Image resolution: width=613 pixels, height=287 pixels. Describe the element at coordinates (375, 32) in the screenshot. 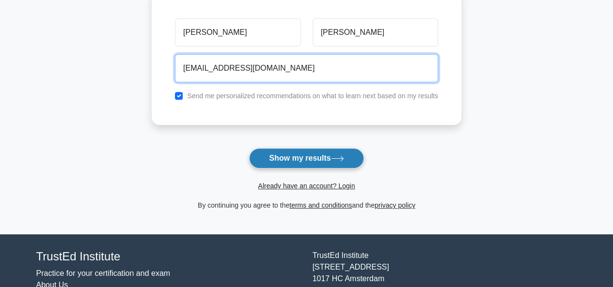

I see `input: Last name` at that location.